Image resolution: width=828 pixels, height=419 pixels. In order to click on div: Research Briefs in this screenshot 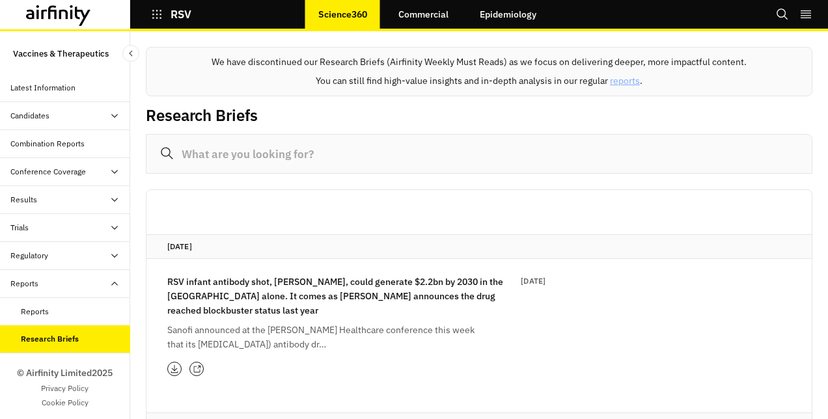, I will do `click(49, 339)`.